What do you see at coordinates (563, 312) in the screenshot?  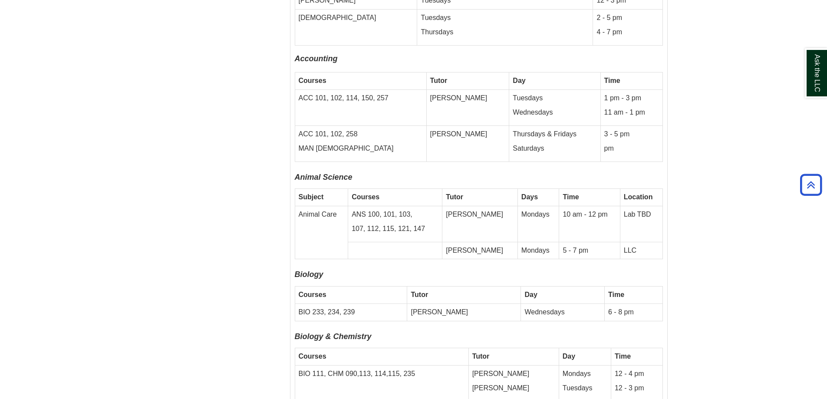 I see `td: Wednesdays` at bounding box center [563, 312].